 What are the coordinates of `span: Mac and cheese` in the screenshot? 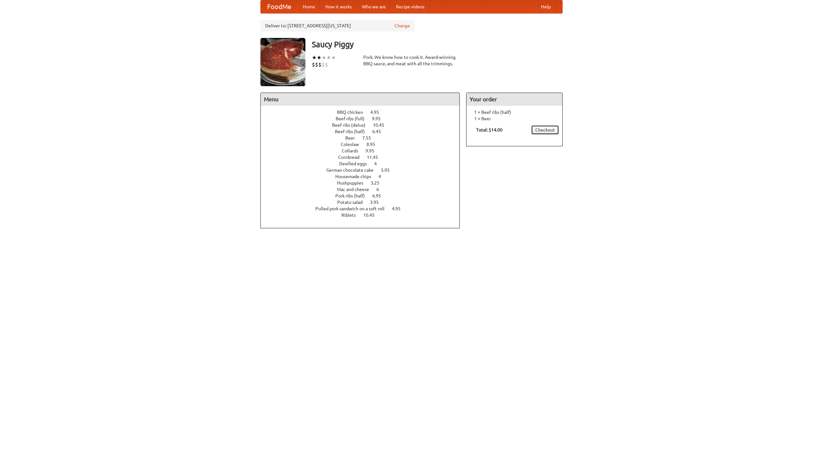 It's located at (356, 189).